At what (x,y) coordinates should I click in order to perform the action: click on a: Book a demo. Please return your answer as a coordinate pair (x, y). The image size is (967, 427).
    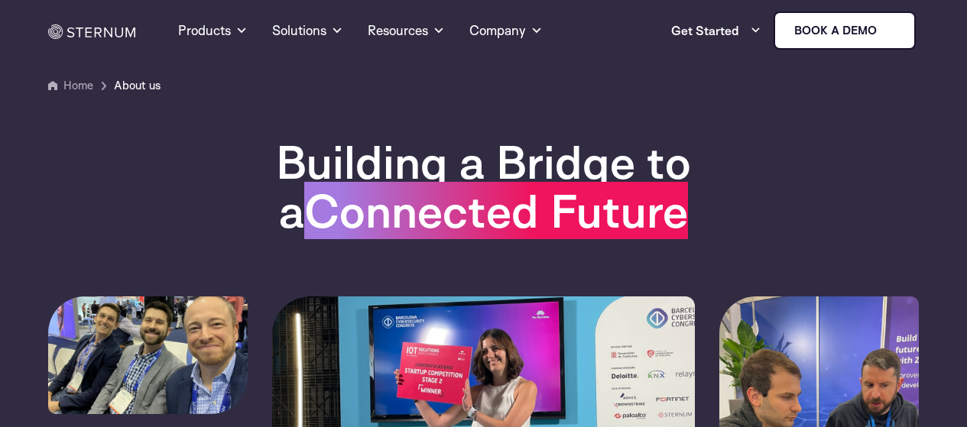
    Looking at the image, I should click on (844, 31).